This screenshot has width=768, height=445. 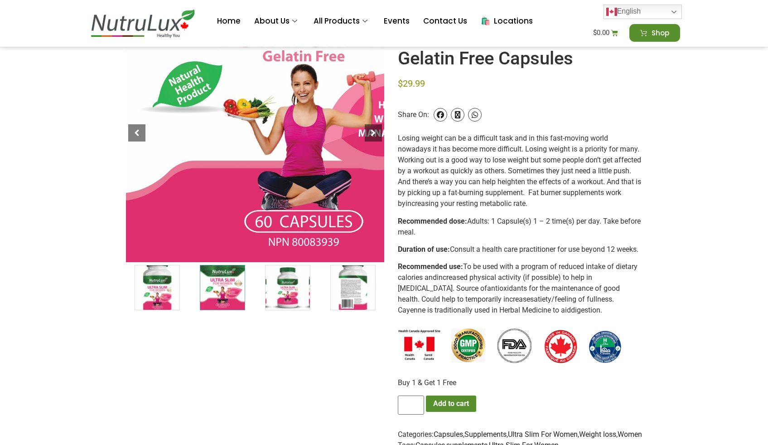 I want to click on a: Shop, so click(x=655, y=33).